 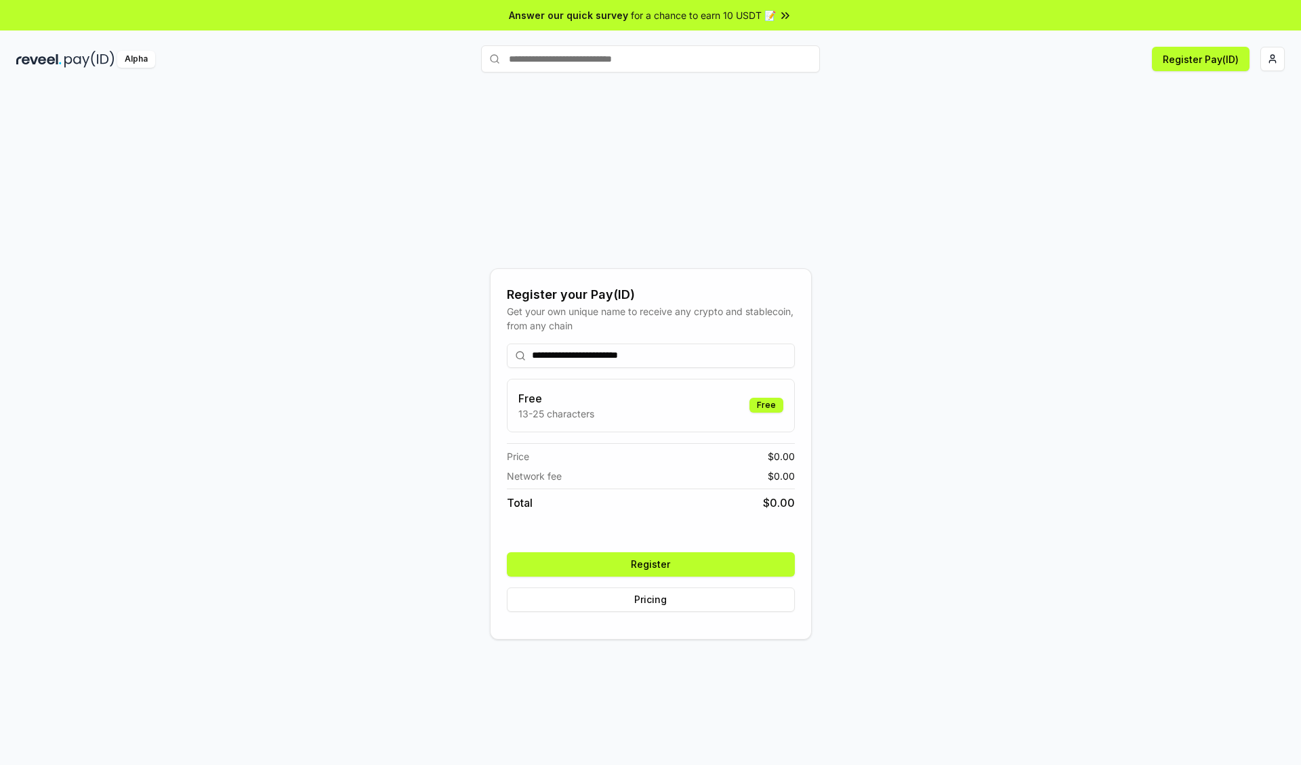 I want to click on button: Register Pay(ID), so click(x=1201, y=59).